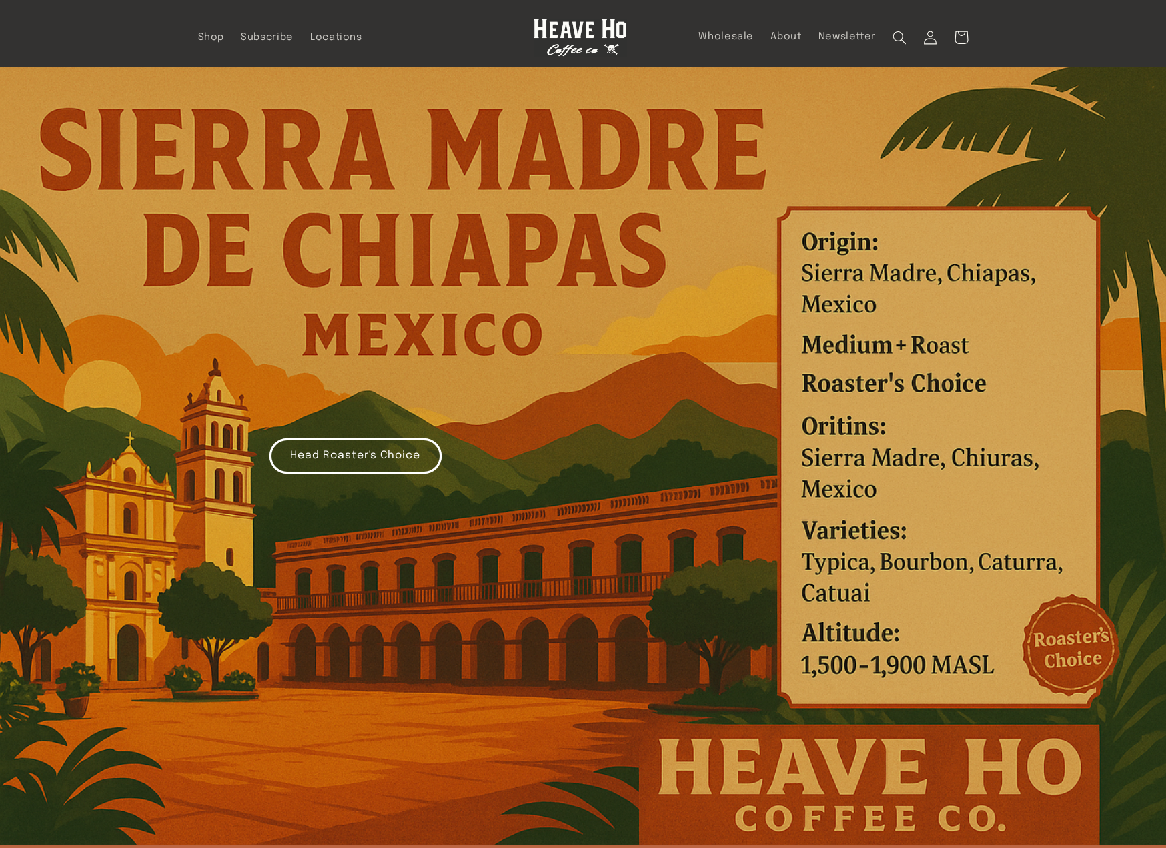 Image resolution: width=1166 pixels, height=848 pixels. Describe the element at coordinates (847, 37) in the screenshot. I see `a: Newsletter` at that location.